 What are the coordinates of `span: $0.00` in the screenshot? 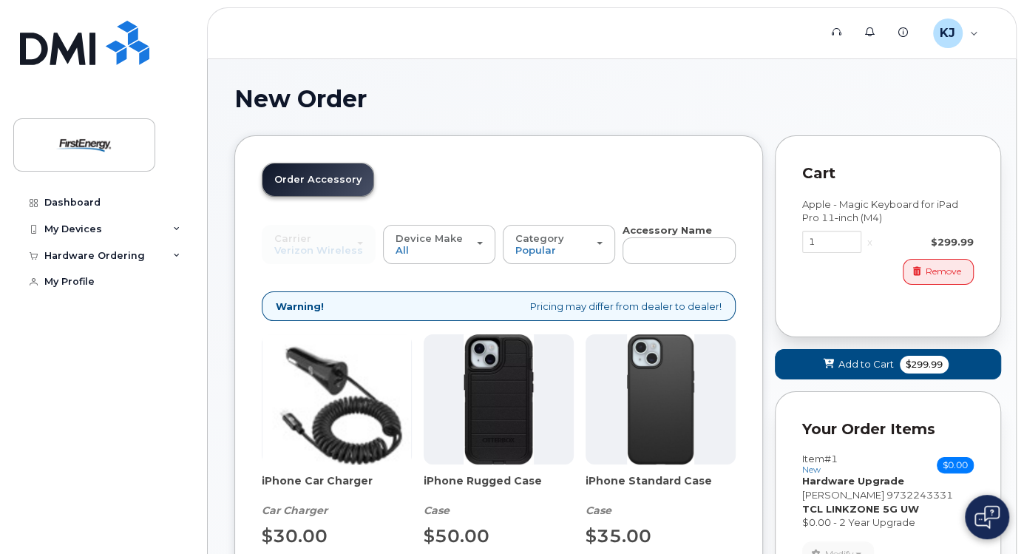 It's located at (955, 465).